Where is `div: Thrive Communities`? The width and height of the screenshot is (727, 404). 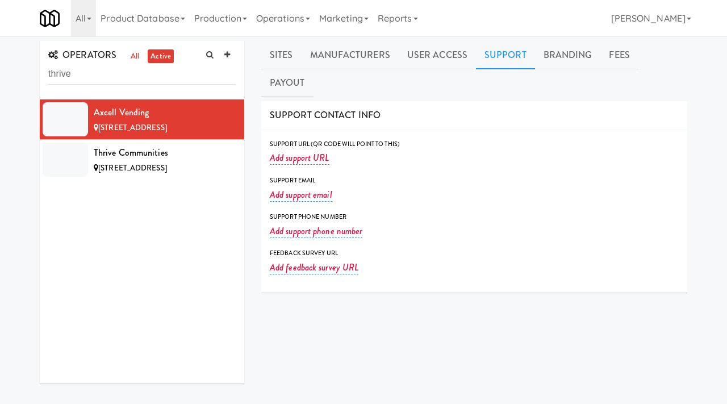 div: Thrive Communities is located at coordinates (165, 153).